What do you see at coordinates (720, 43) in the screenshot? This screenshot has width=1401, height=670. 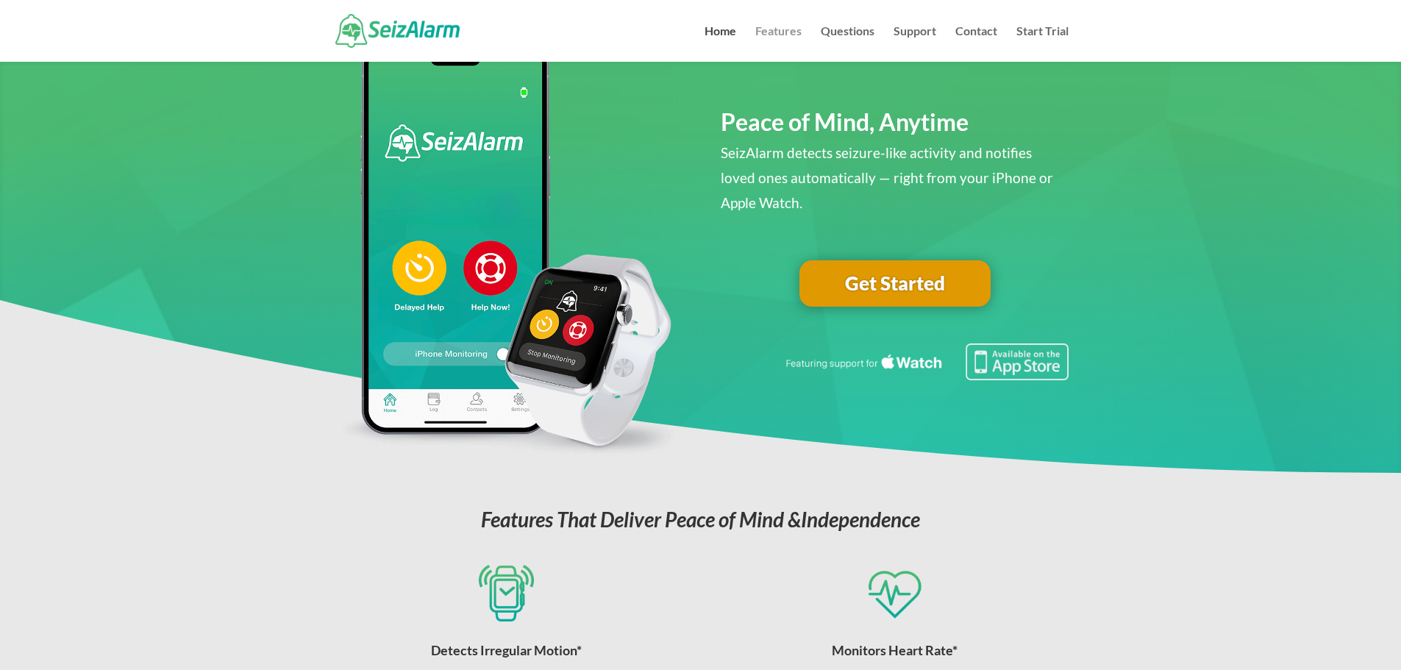 I see `a: Home` at bounding box center [720, 43].